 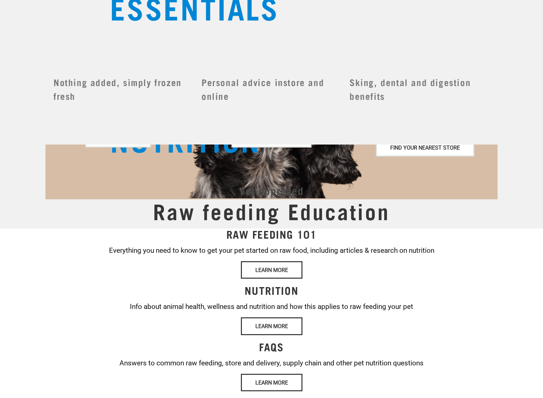 I want to click on h3: NUTRITION, so click(x=272, y=290).